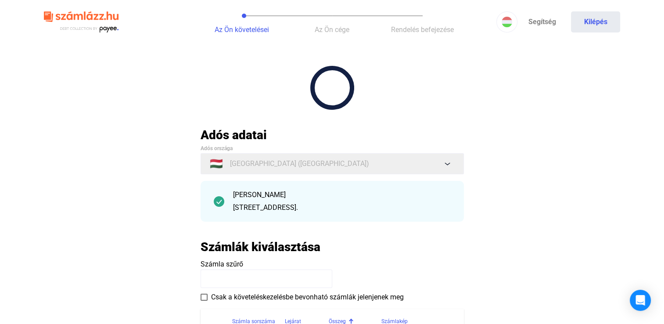 The image size is (664, 324). I want to click on a: Segítség, so click(542, 22).